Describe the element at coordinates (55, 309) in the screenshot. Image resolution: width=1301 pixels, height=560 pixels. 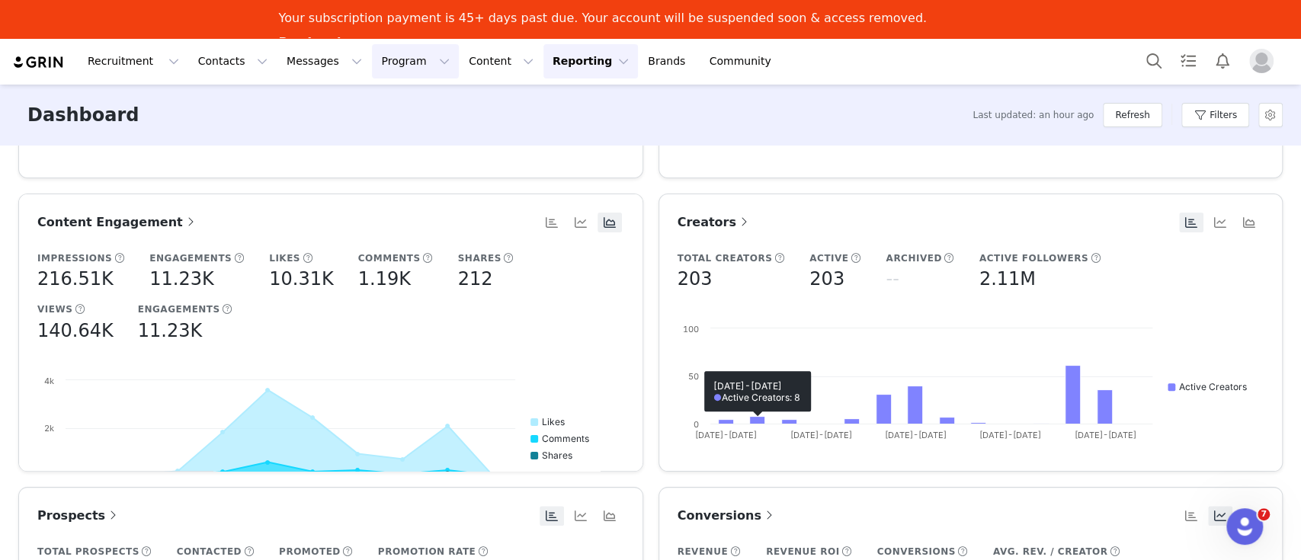
I see `h5: Views` at that location.